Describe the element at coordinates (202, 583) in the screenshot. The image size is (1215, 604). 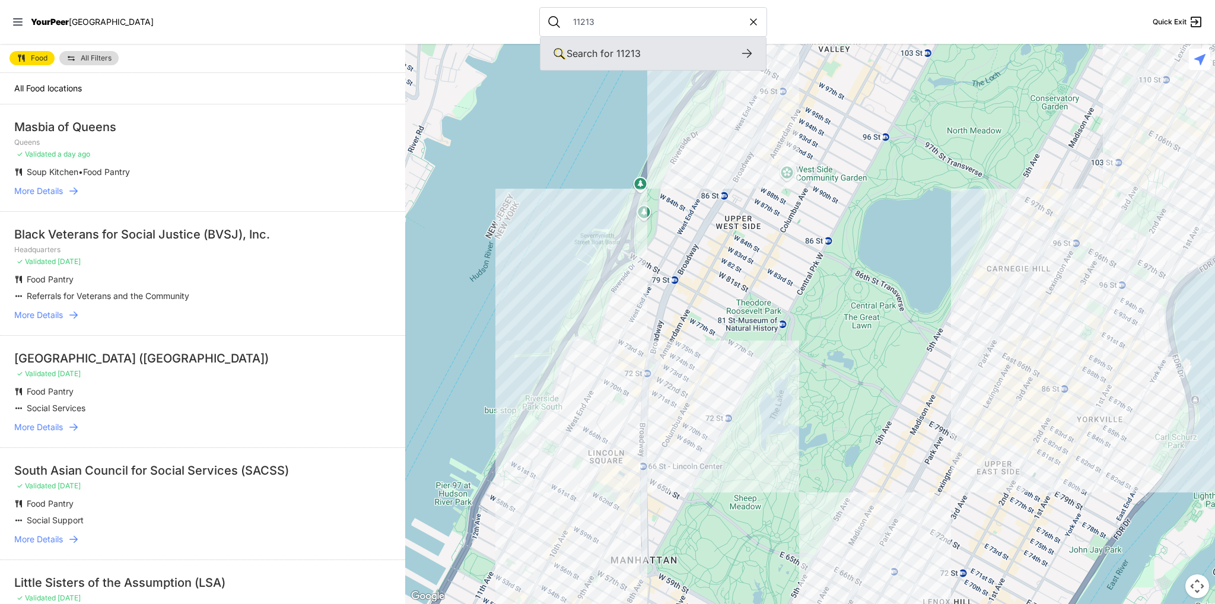
I see `div: Little Sisters of the Assumption (LSA)` at that location.